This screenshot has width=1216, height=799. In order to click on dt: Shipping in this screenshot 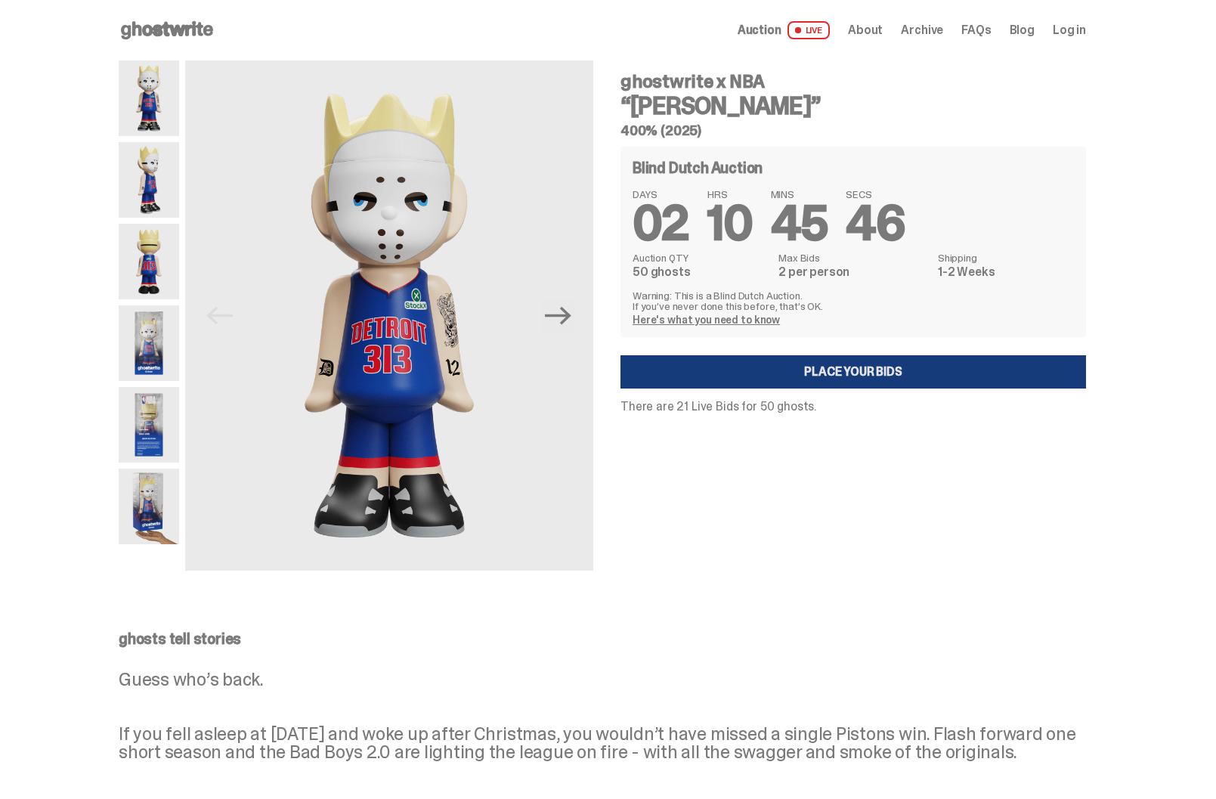, I will do `click(1006, 258)`.